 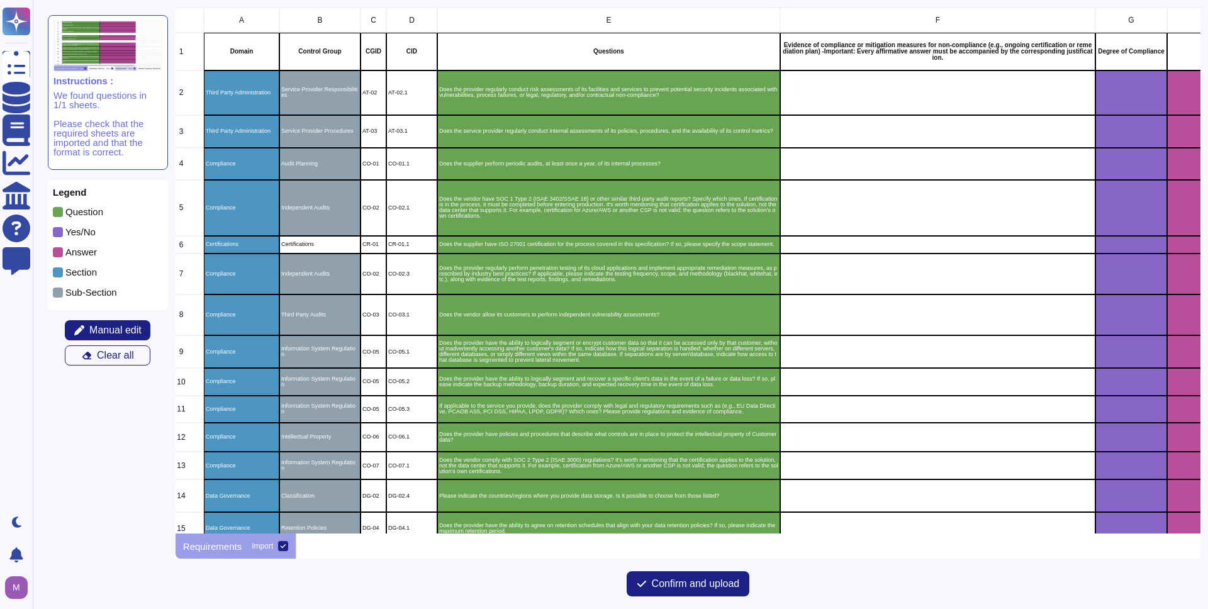 What do you see at coordinates (411, 437) in the screenshot?
I see `p: CO-06.1` at bounding box center [411, 437].